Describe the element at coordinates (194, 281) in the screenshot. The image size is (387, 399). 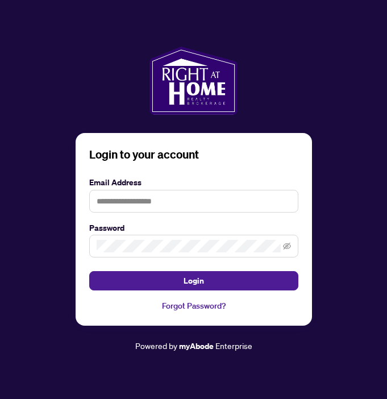
I see `button: Login` at that location.